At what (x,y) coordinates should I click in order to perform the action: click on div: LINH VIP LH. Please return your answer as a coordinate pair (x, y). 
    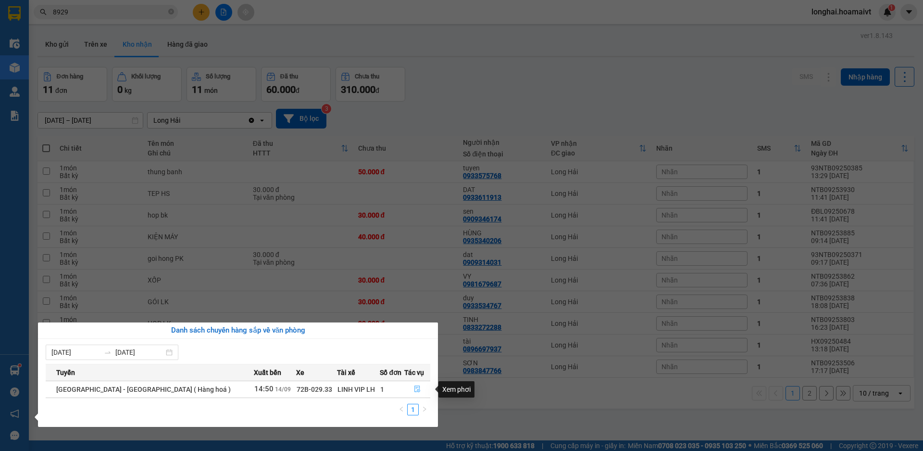
    Looking at the image, I should click on (359, 389).